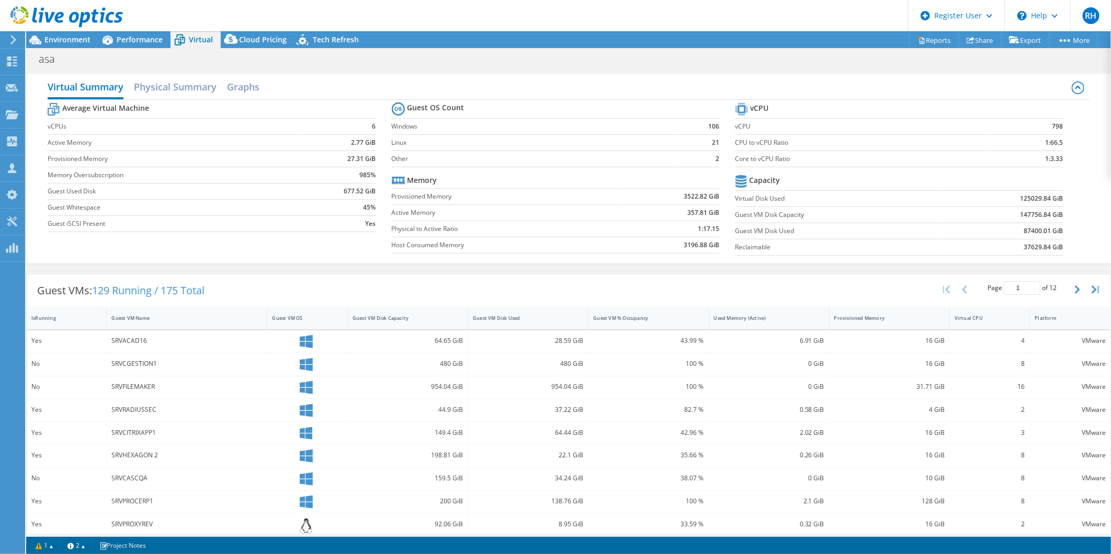  What do you see at coordinates (172, 208) in the screenshot?
I see `label: Guest Whitespace` at bounding box center [172, 208].